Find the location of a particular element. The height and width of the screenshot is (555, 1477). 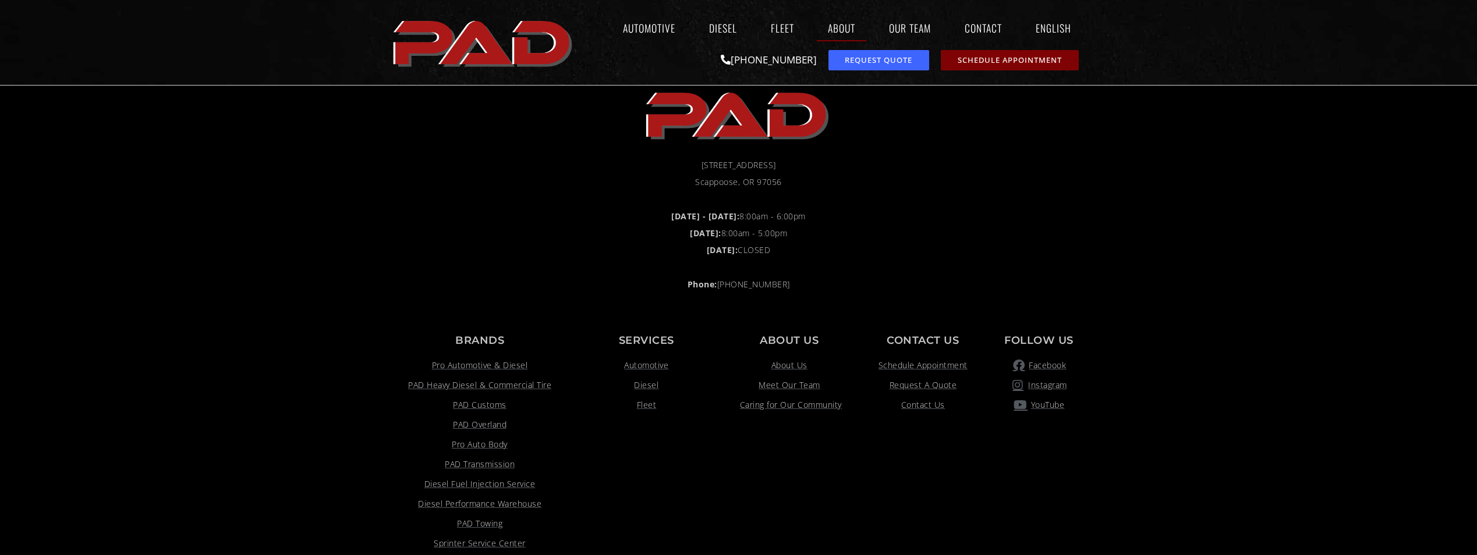

a: Pro Automotive & Diesel is located at coordinates (480, 366).